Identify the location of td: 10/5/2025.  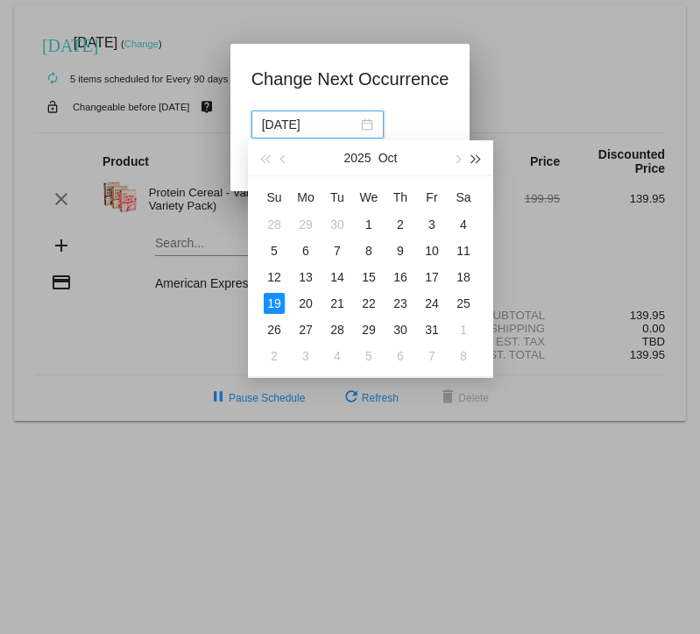
(274, 251).